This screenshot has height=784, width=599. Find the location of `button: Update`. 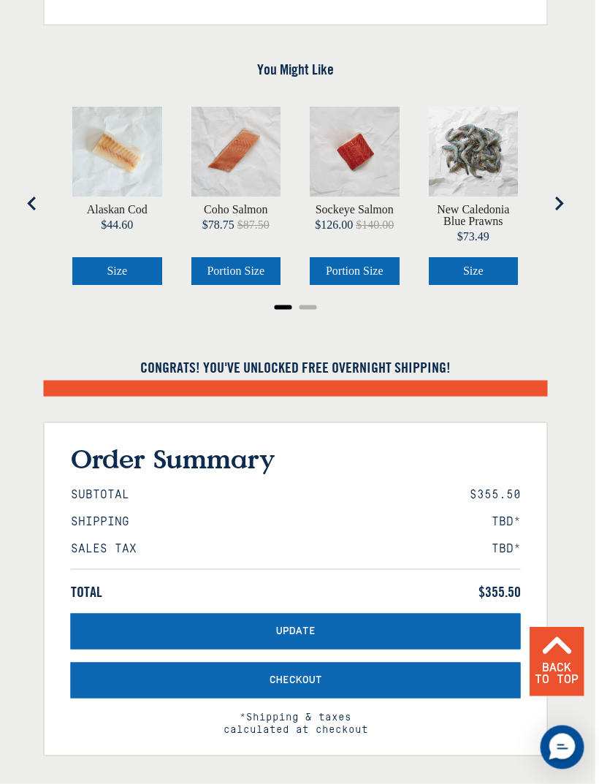

button: Update is located at coordinates (296, 631).